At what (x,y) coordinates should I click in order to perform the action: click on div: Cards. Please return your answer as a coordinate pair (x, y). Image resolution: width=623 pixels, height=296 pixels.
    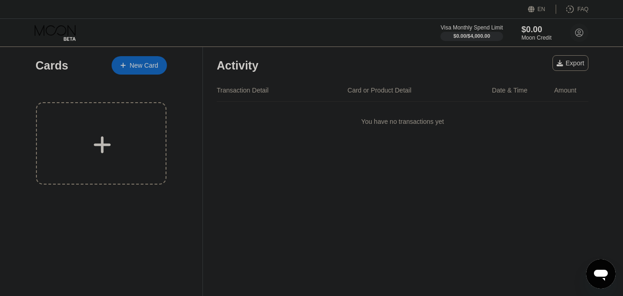
    Looking at the image, I should click on (52, 65).